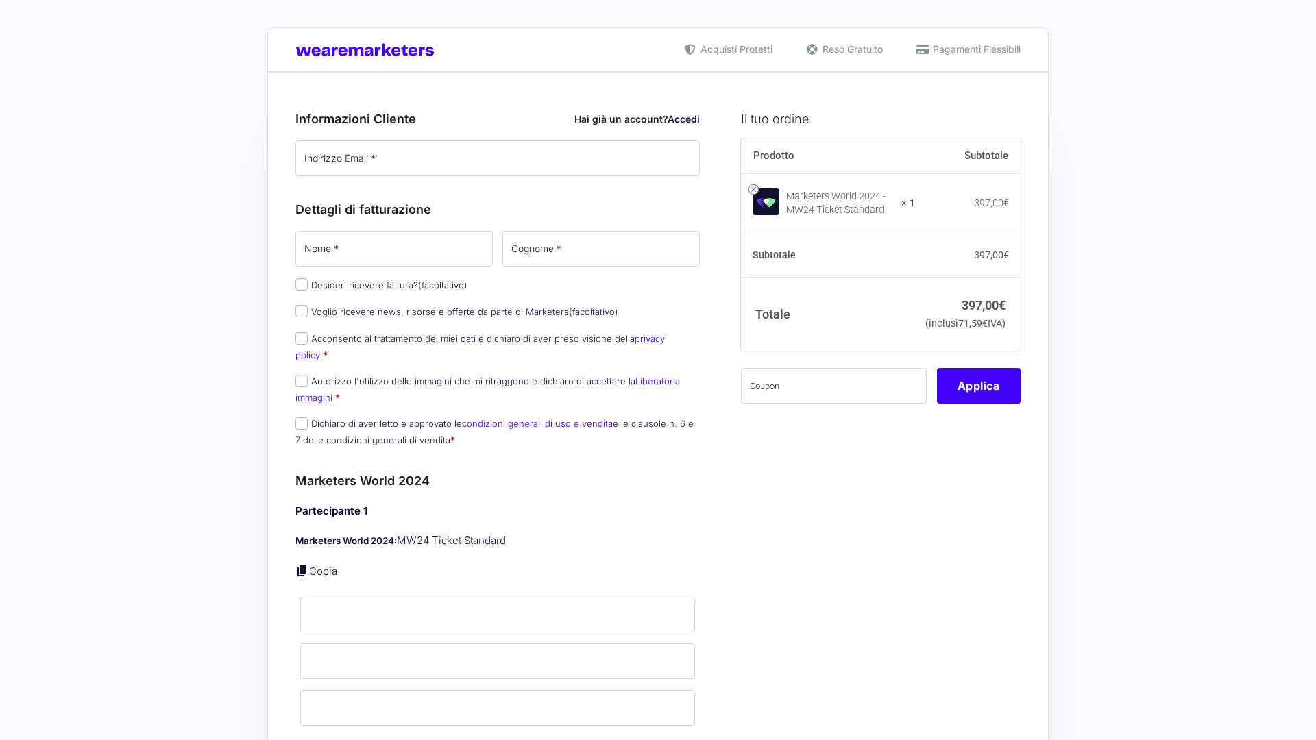 The height and width of the screenshot is (740, 1316). I want to click on span: Pagamenti Flessibili, so click(975, 49).